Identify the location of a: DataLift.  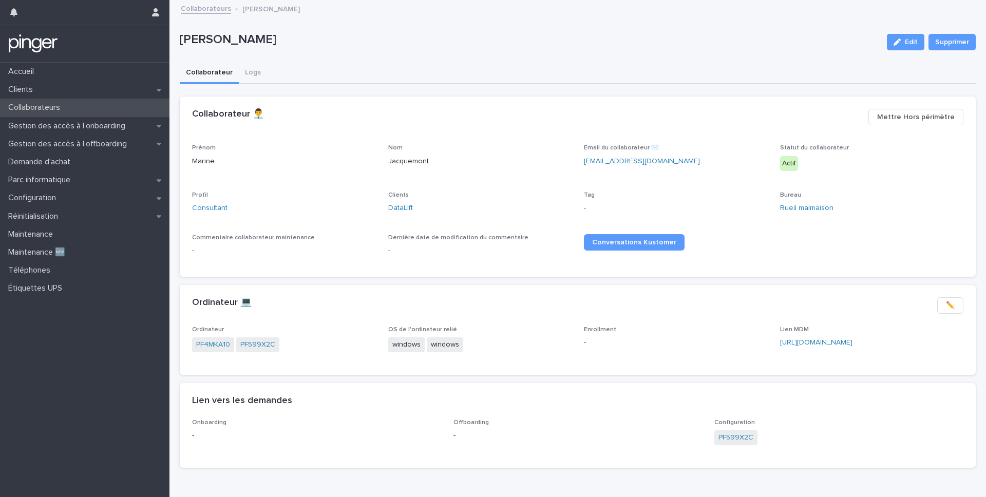
(401, 208).